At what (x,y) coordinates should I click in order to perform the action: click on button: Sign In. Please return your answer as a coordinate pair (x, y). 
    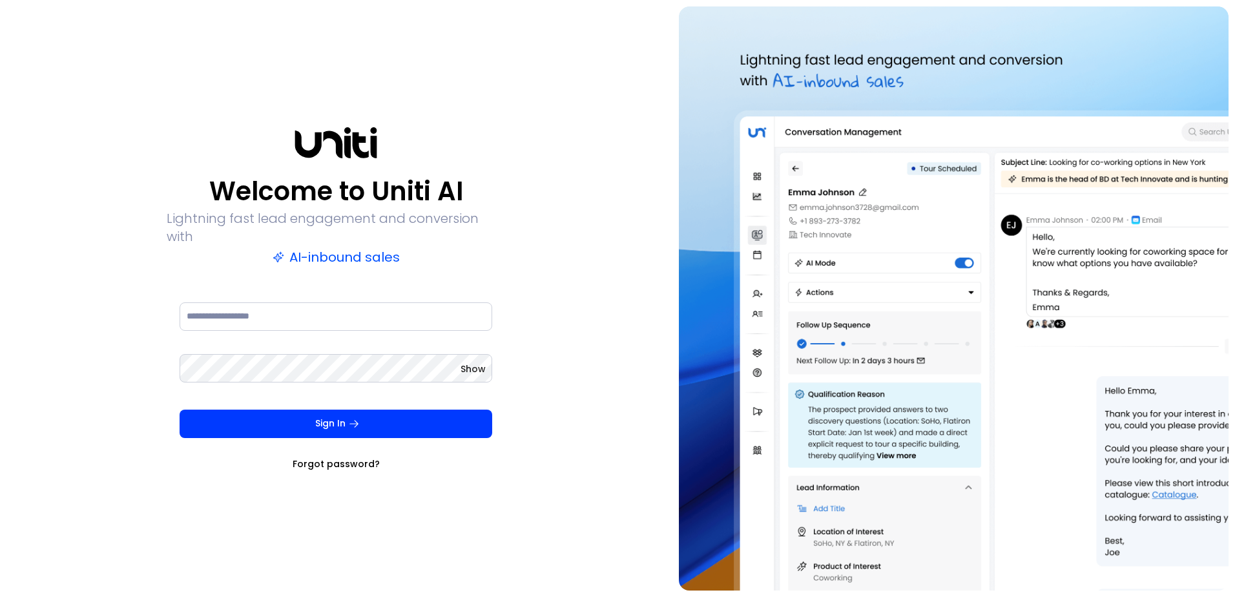
    Looking at the image, I should click on (336, 424).